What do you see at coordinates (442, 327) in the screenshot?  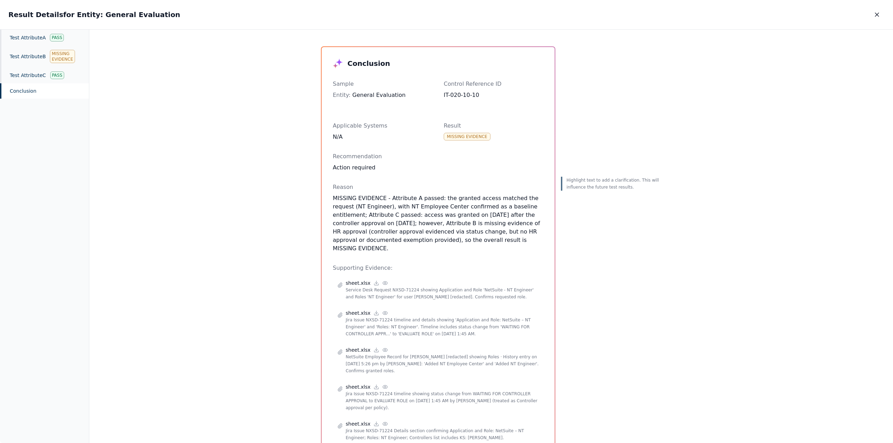 I see `p: Jira Issue NXSD-71224 timeline and details showing 'Application and Role: NetSuite – NT Engineer'...` at bounding box center [442, 327].